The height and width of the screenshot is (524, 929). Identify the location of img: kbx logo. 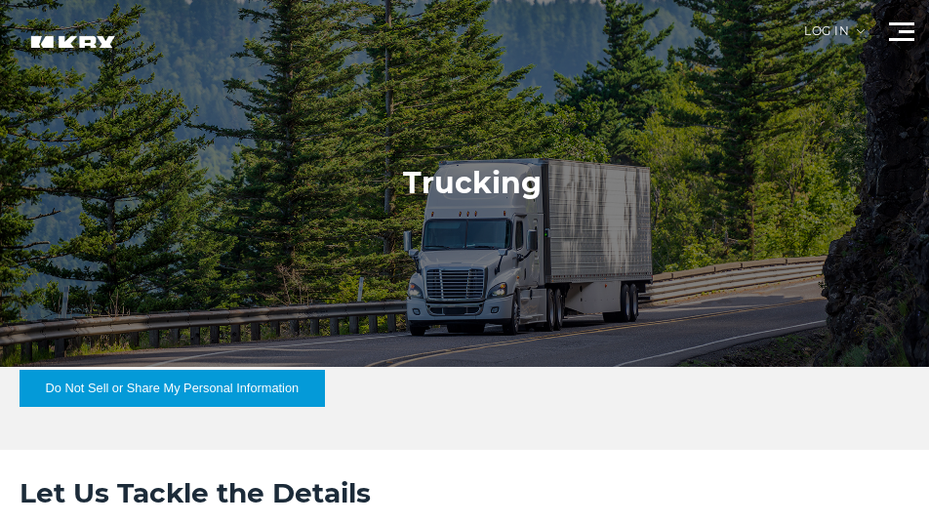
(73, 54).